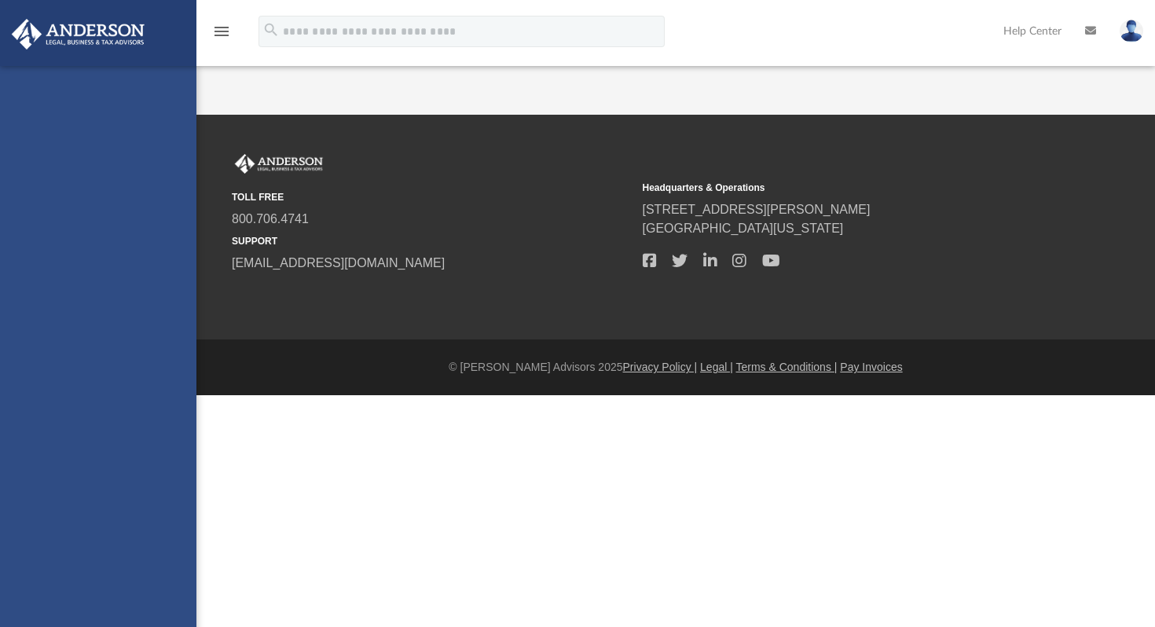 The width and height of the screenshot is (1155, 627). I want to click on a: Privacy Policy |, so click(660, 367).